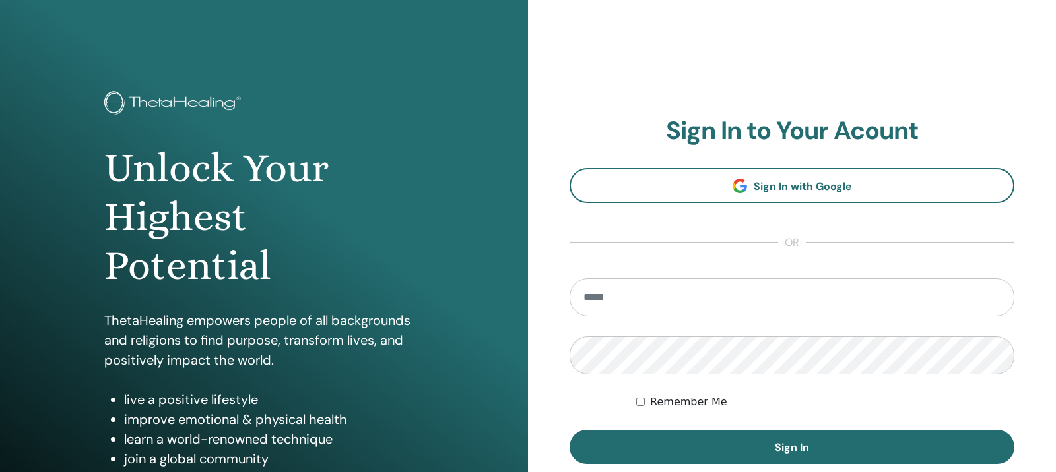 The image size is (1056, 472). What do you see at coordinates (263, 341) in the screenshot?
I see `p: ThetaHealing empowers people of all backgrounds and religions to find purpose, transform lives, a...` at bounding box center [263, 341].